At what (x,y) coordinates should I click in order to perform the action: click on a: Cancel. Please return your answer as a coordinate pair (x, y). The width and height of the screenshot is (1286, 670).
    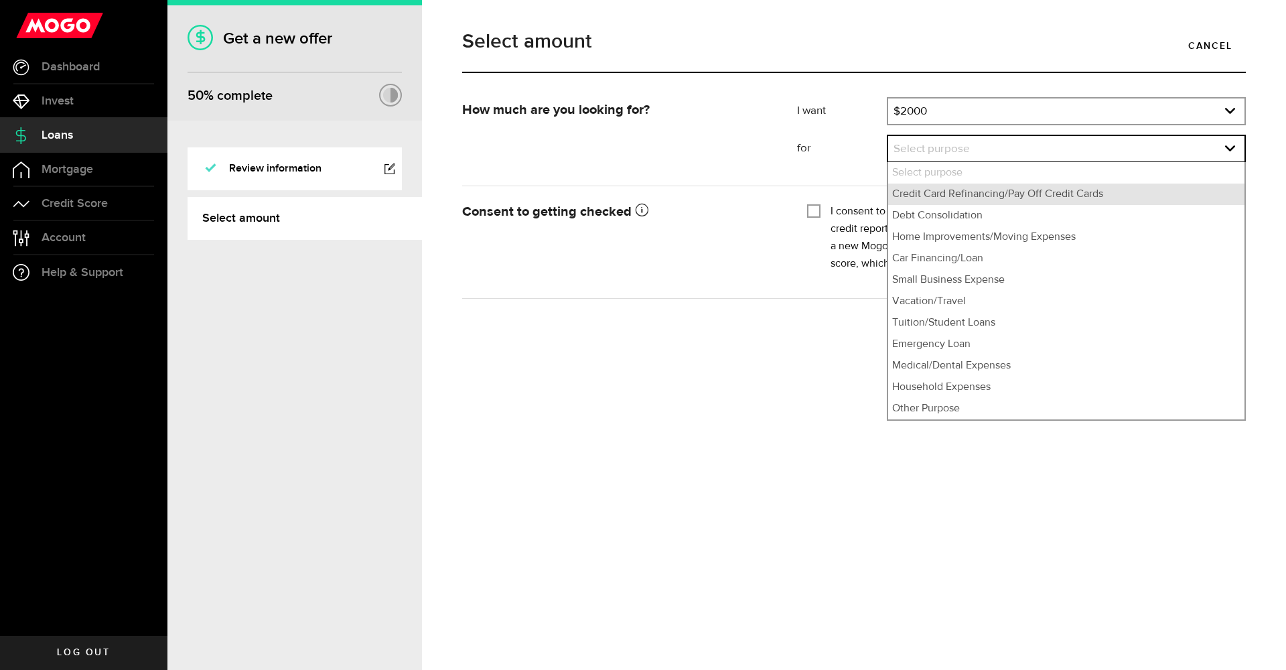
    Looking at the image, I should click on (1210, 46).